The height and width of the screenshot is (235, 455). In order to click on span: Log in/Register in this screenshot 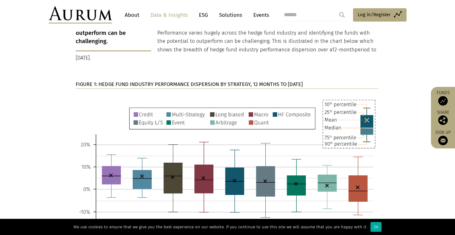, I will do `click(374, 15)`.